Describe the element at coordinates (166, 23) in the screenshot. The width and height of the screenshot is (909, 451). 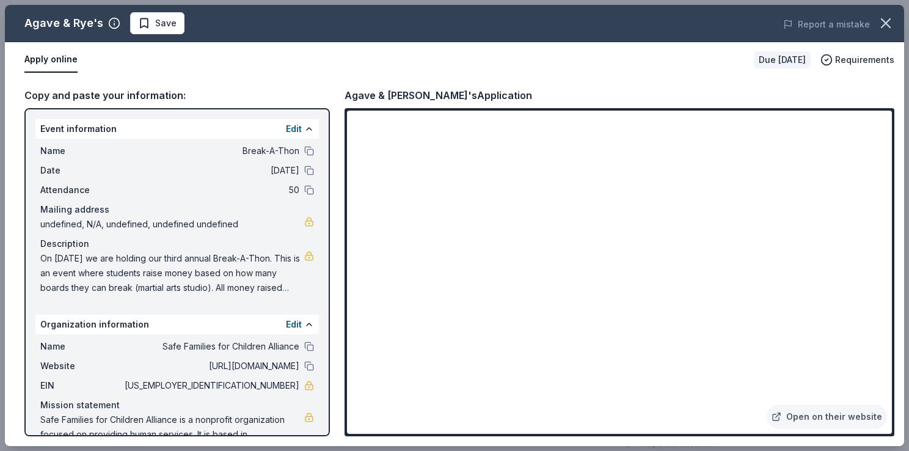
I see `span: Save` at that location.